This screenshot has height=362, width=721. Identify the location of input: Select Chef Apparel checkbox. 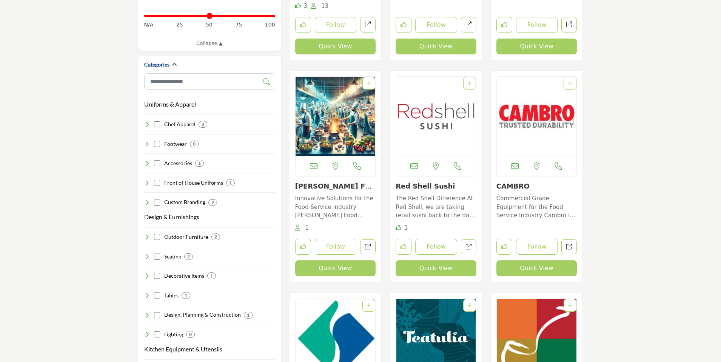
(157, 124).